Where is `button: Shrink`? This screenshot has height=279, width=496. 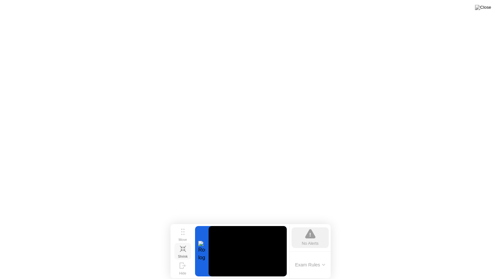
button: Shrink is located at coordinates (183, 251).